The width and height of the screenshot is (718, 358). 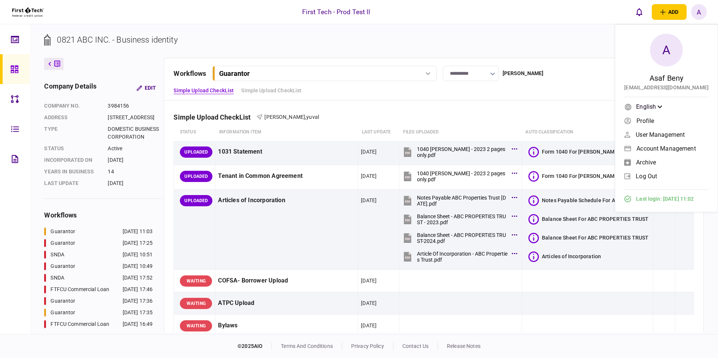 What do you see at coordinates (461, 132) in the screenshot?
I see `th: Files uploaded` at bounding box center [461, 132].